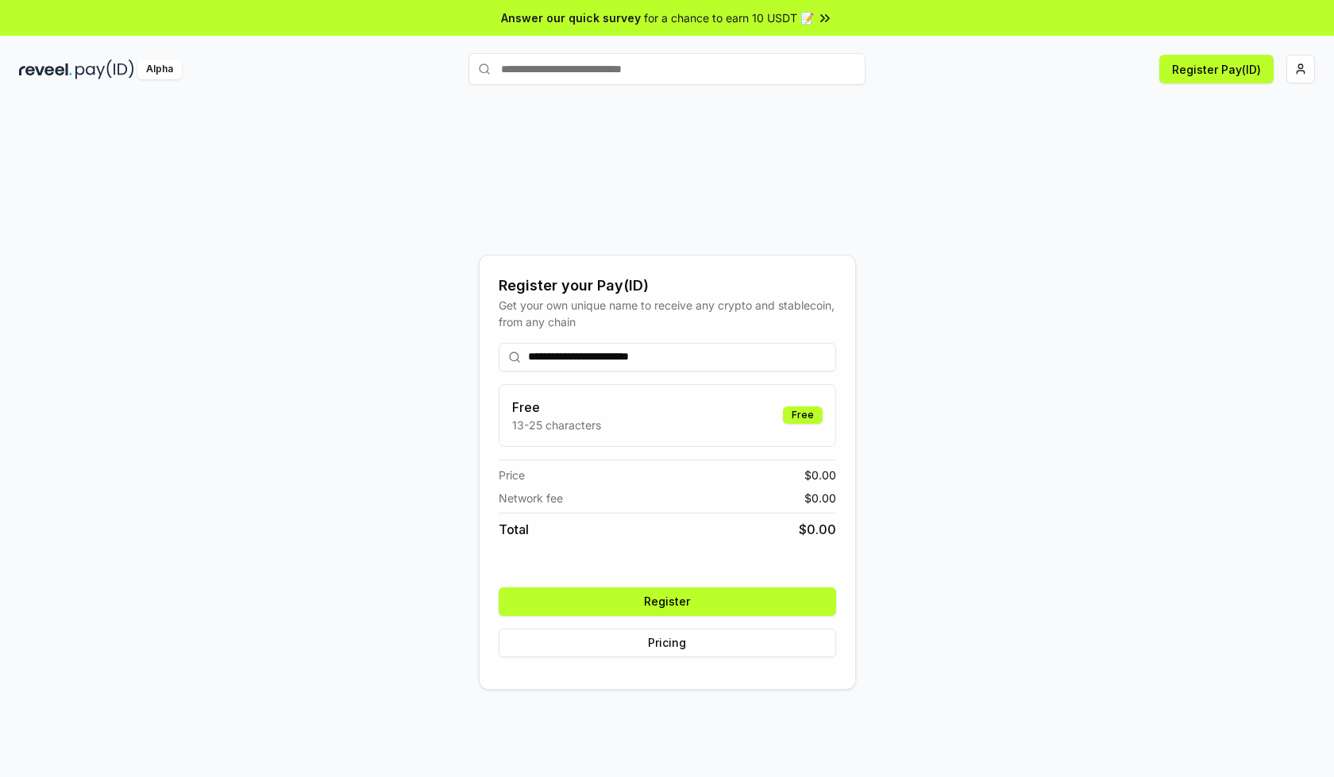 This screenshot has height=777, width=1334. What do you see at coordinates (105, 69) in the screenshot?
I see `img: pay_id` at bounding box center [105, 69].